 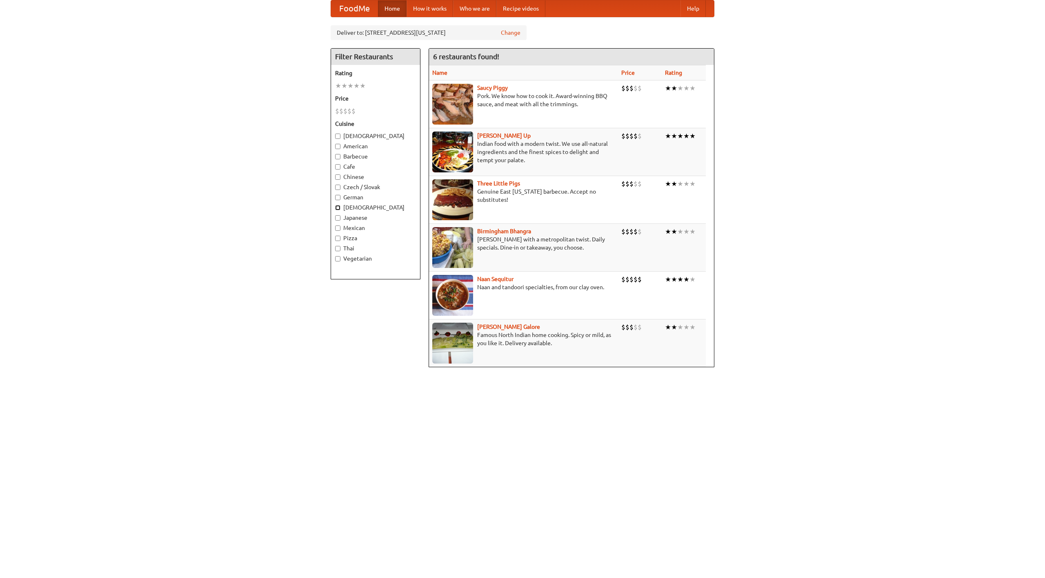 What do you see at coordinates (338, 146) in the screenshot?
I see `input: American` at bounding box center [338, 146].